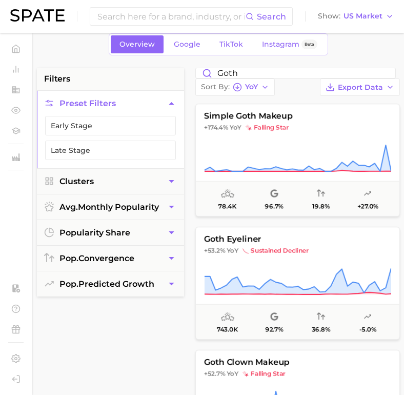 The width and height of the screenshot is (404, 395). I want to click on button: ShowUS Market, so click(356, 16).